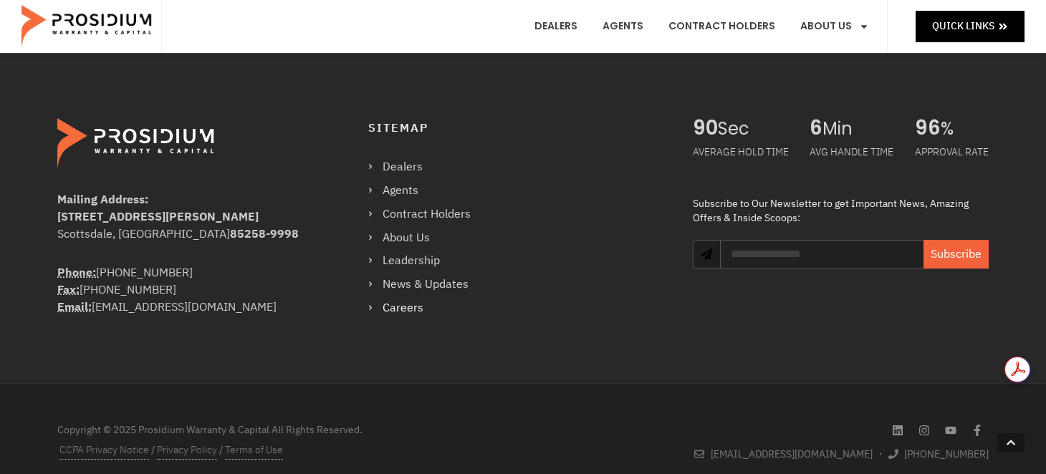 Image resolution: width=1046 pixels, height=474 pixels. Describe the element at coordinates (254, 451) in the screenshot. I see `a: Terms of Use` at that location.